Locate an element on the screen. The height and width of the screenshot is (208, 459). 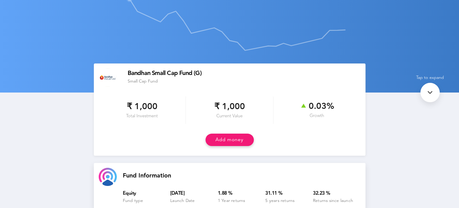
span: Total Investment is located at coordinates (142, 116).